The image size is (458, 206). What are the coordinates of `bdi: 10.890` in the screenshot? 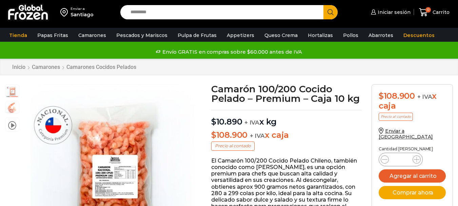 It's located at (226, 121).